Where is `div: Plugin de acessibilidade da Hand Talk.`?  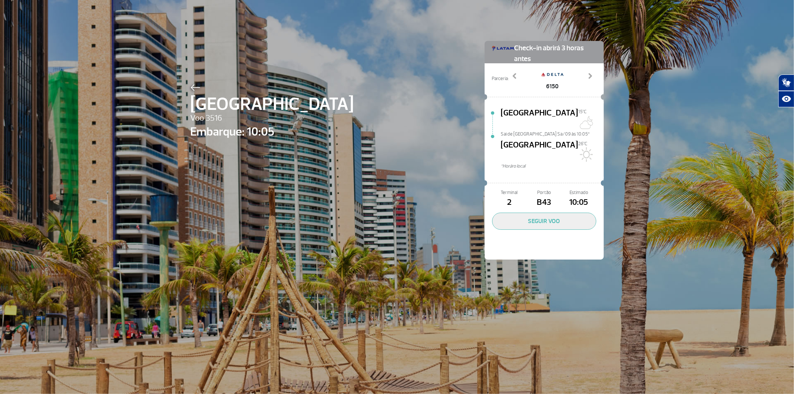
div: Plugin de acessibilidade da Hand Talk. is located at coordinates (786, 91).